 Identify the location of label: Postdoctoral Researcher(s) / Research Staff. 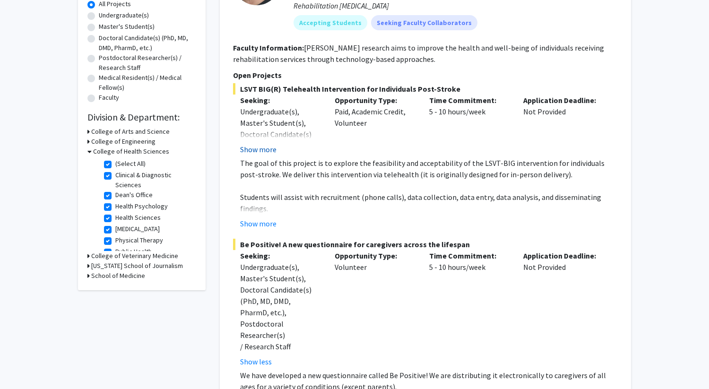
(148, 63).